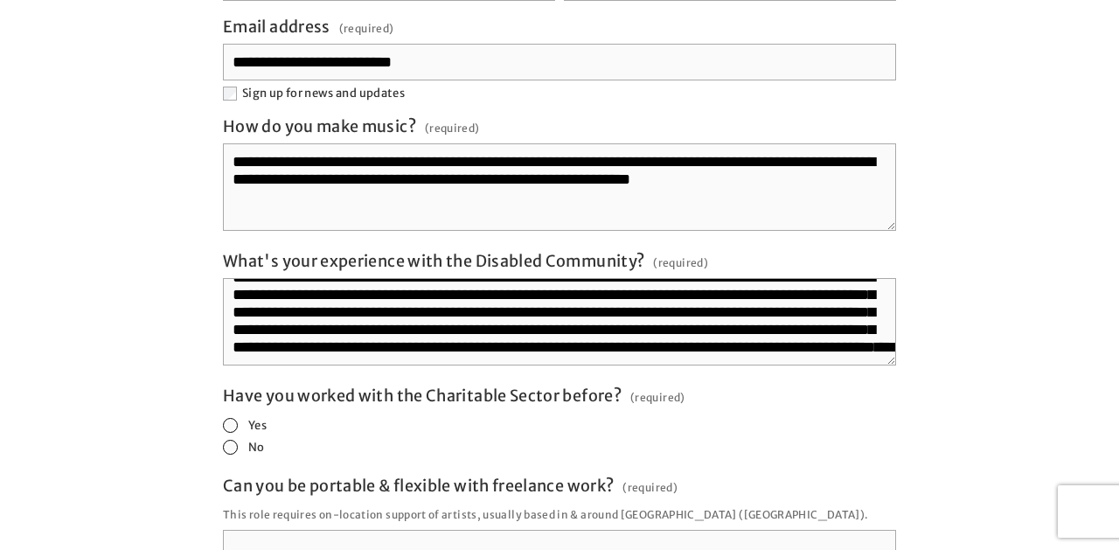 The width and height of the screenshot is (1119, 550). What do you see at coordinates (230, 94) in the screenshot?
I see `input: Sign up for news and updates` at bounding box center [230, 94].